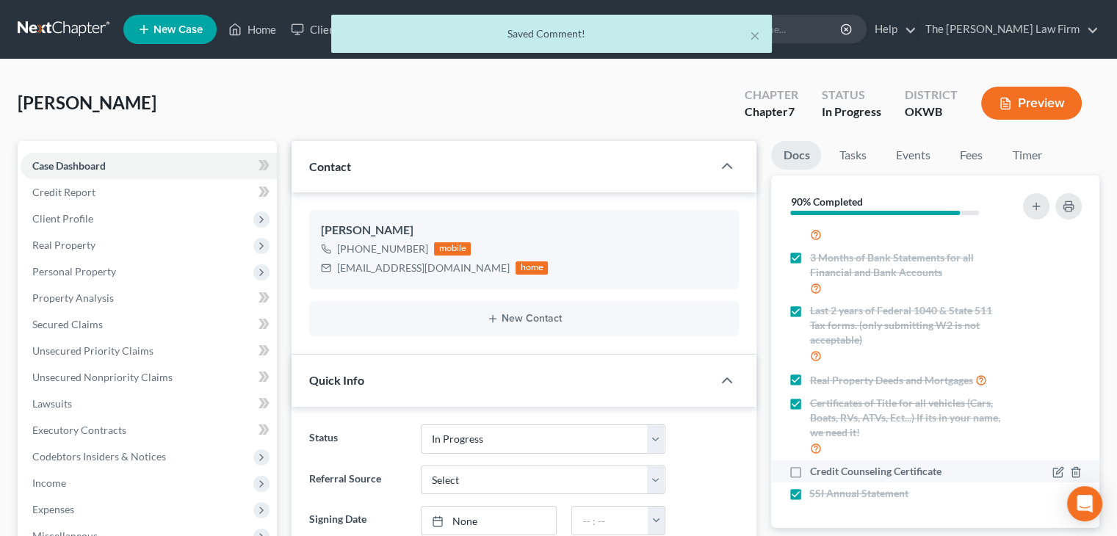  What do you see at coordinates (148, 192) in the screenshot?
I see `a: Credit Report` at bounding box center [148, 192].